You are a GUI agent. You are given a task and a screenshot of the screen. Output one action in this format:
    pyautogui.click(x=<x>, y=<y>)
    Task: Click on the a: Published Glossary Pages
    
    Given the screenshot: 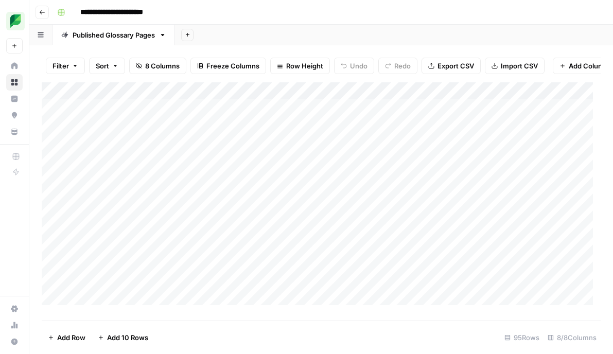 What is the action you would take?
    pyautogui.click(x=114, y=35)
    